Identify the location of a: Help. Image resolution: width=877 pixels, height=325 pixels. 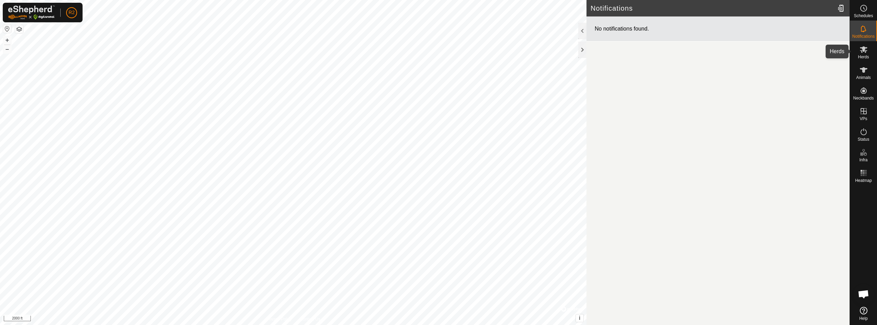
(864, 313).